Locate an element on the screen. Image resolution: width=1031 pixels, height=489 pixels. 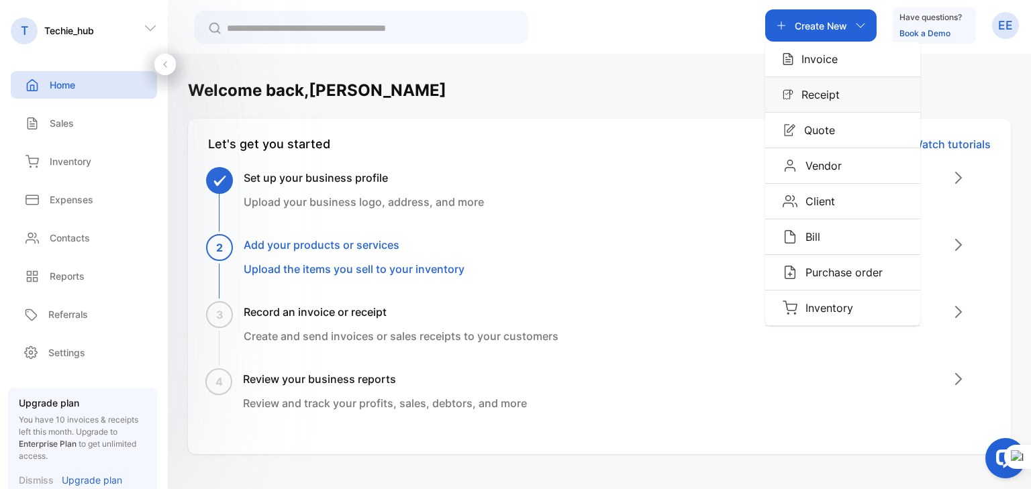
p: Upload the items you sell to your inventory is located at coordinates (354, 269).